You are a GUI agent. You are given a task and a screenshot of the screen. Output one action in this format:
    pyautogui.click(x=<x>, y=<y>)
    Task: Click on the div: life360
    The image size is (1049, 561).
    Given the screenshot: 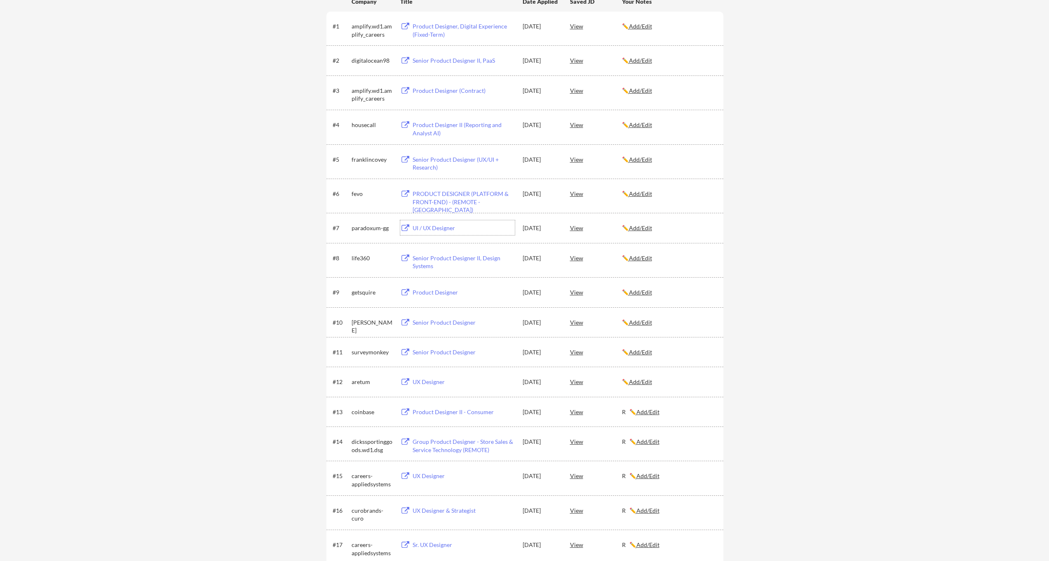 What is the action you would take?
    pyautogui.click(x=372, y=258)
    